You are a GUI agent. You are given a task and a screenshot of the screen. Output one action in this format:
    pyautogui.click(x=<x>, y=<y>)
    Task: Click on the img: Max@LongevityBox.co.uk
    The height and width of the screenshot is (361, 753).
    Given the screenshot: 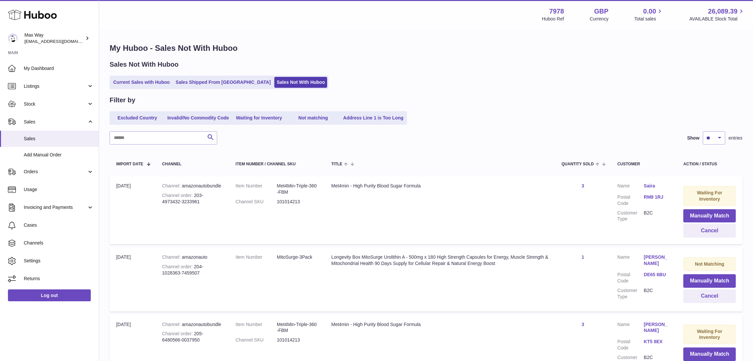 What is the action you would take?
    pyautogui.click(x=13, y=38)
    